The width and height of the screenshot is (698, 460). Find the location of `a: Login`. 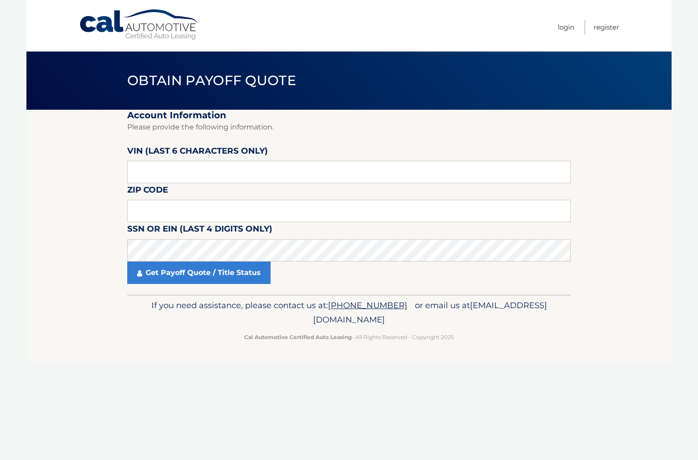

a: Login is located at coordinates (566, 27).